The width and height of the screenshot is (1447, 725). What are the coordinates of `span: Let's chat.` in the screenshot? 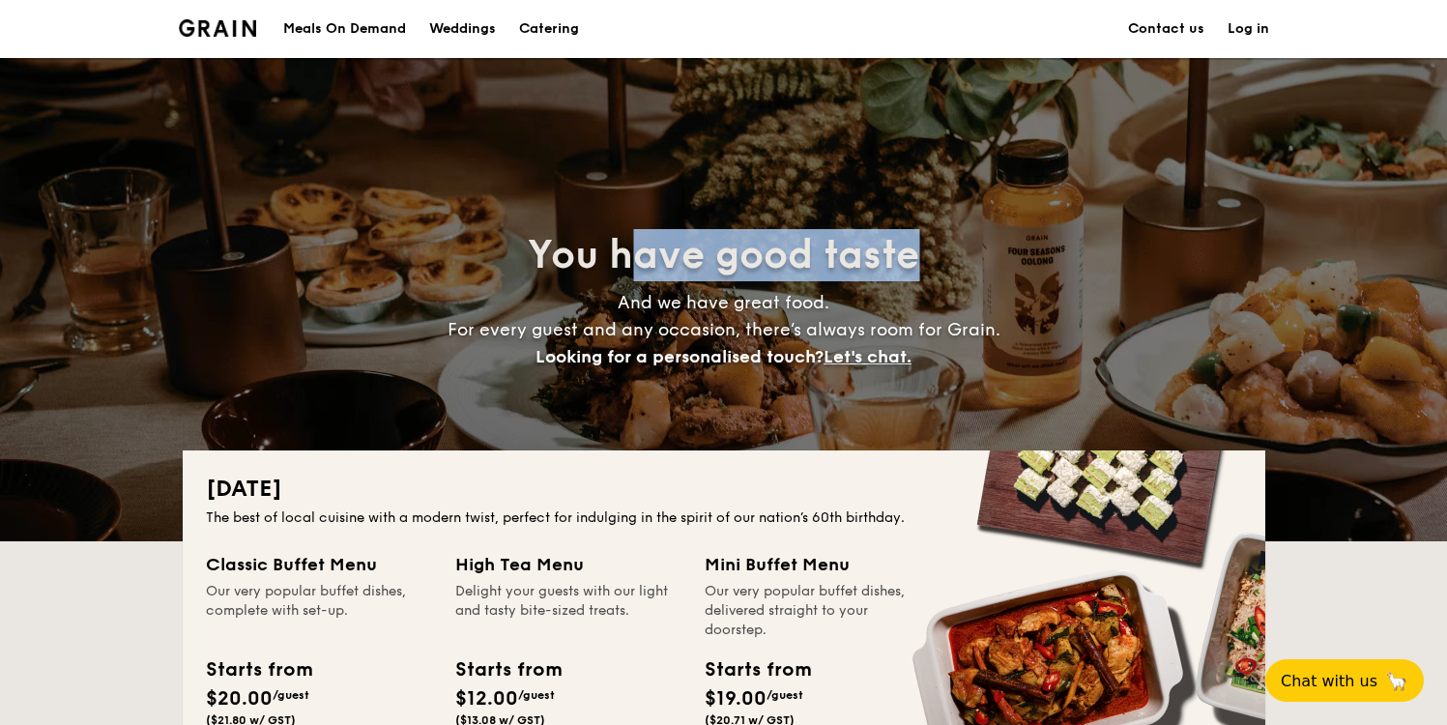 It's located at (867, 357).